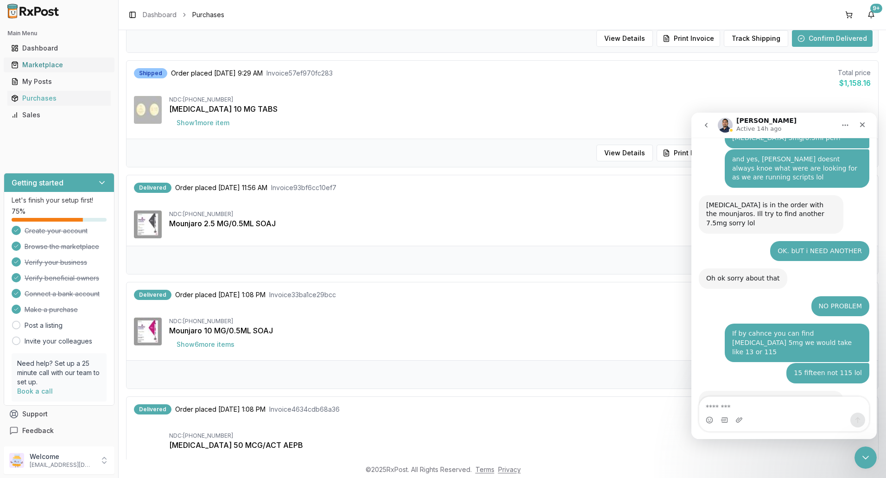  I want to click on button: Emoji picker, so click(18, 307).